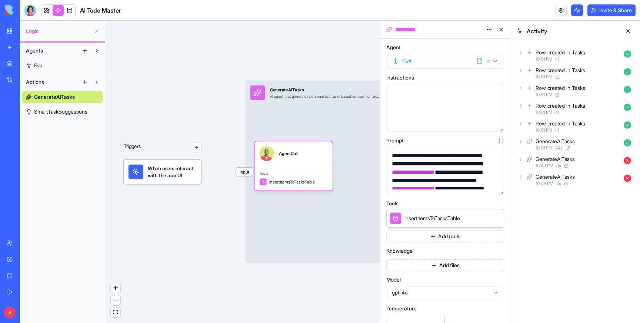 This screenshot has height=323, width=640. Describe the element at coordinates (399, 251) in the screenshot. I see `span: Knowledge` at that location.